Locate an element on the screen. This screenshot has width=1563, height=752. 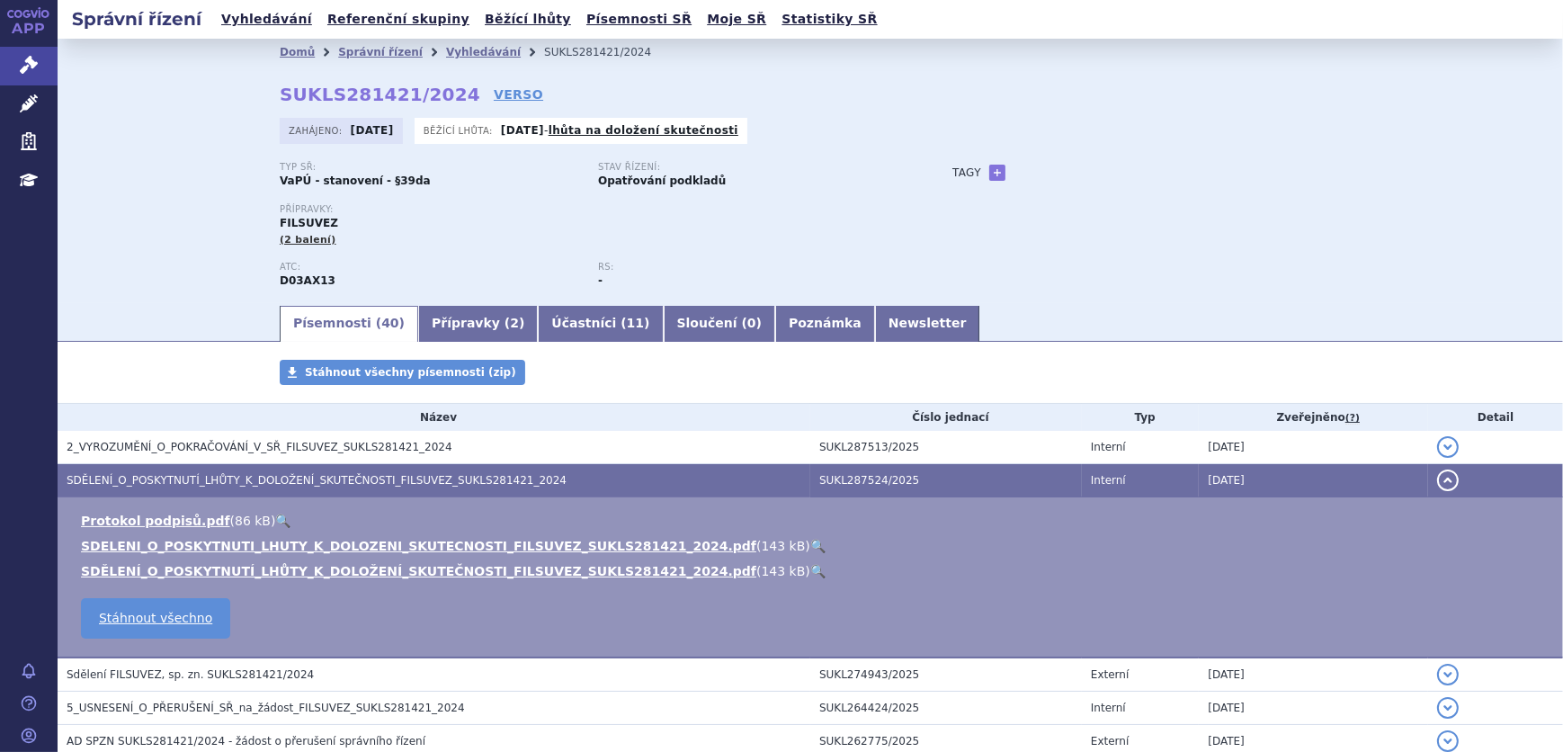
span: 11 is located at coordinates (635, 323).